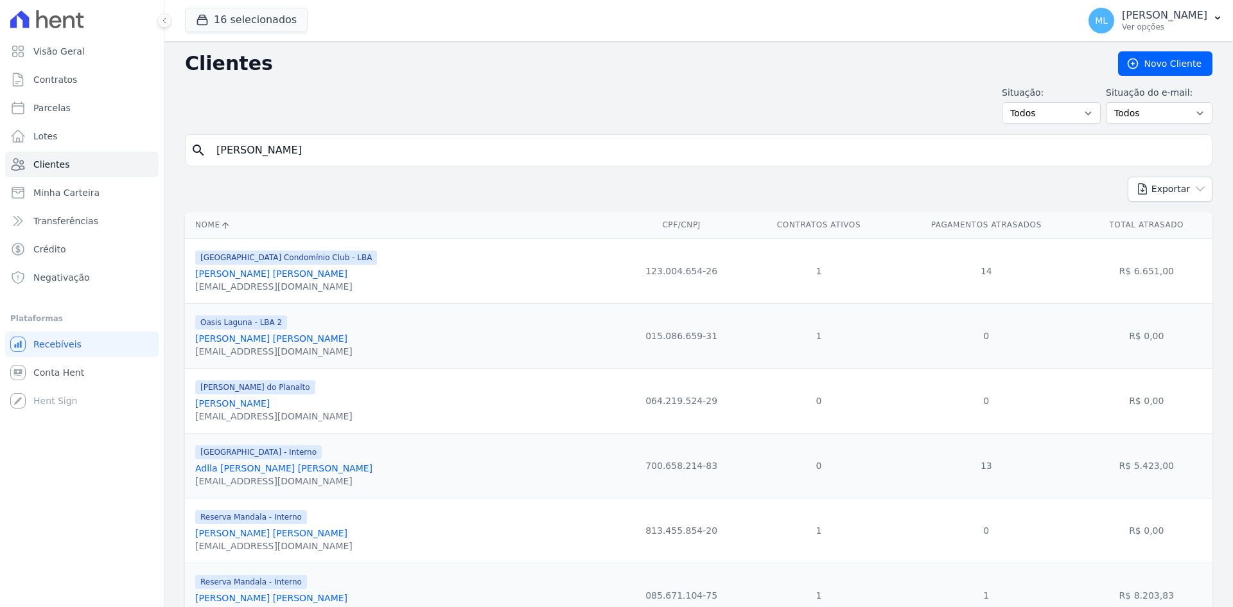  What do you see at coordinates (58, 373) in the screenshot?
I see `span: Conta Hent` at bounding box center [58, 373].